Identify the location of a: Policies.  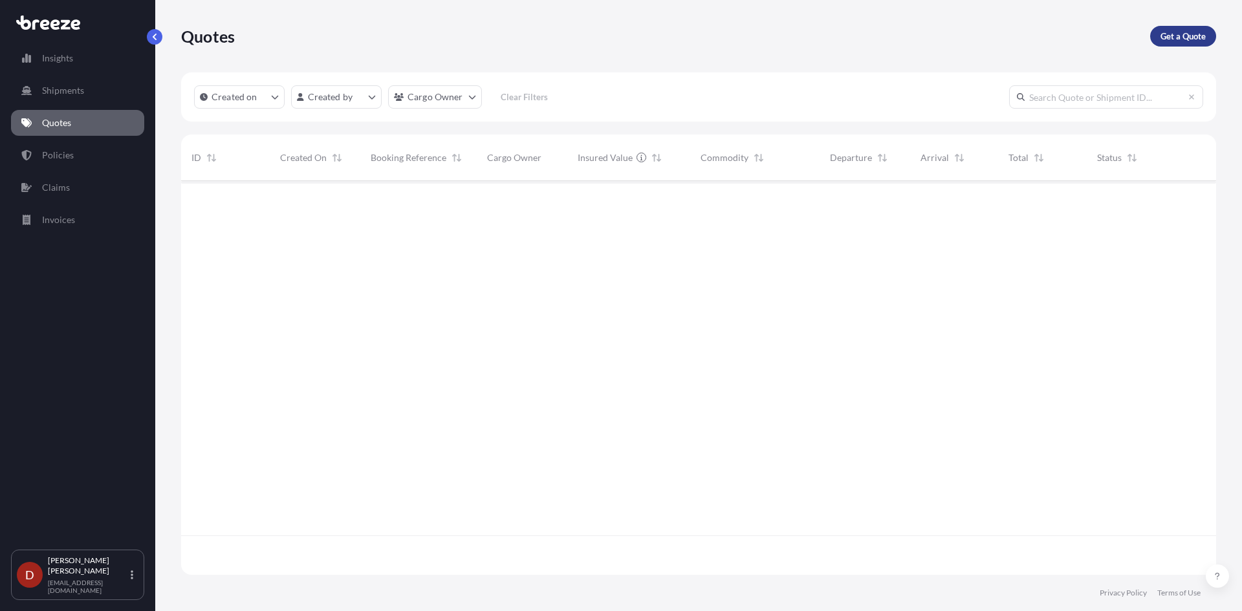
(78, 155).